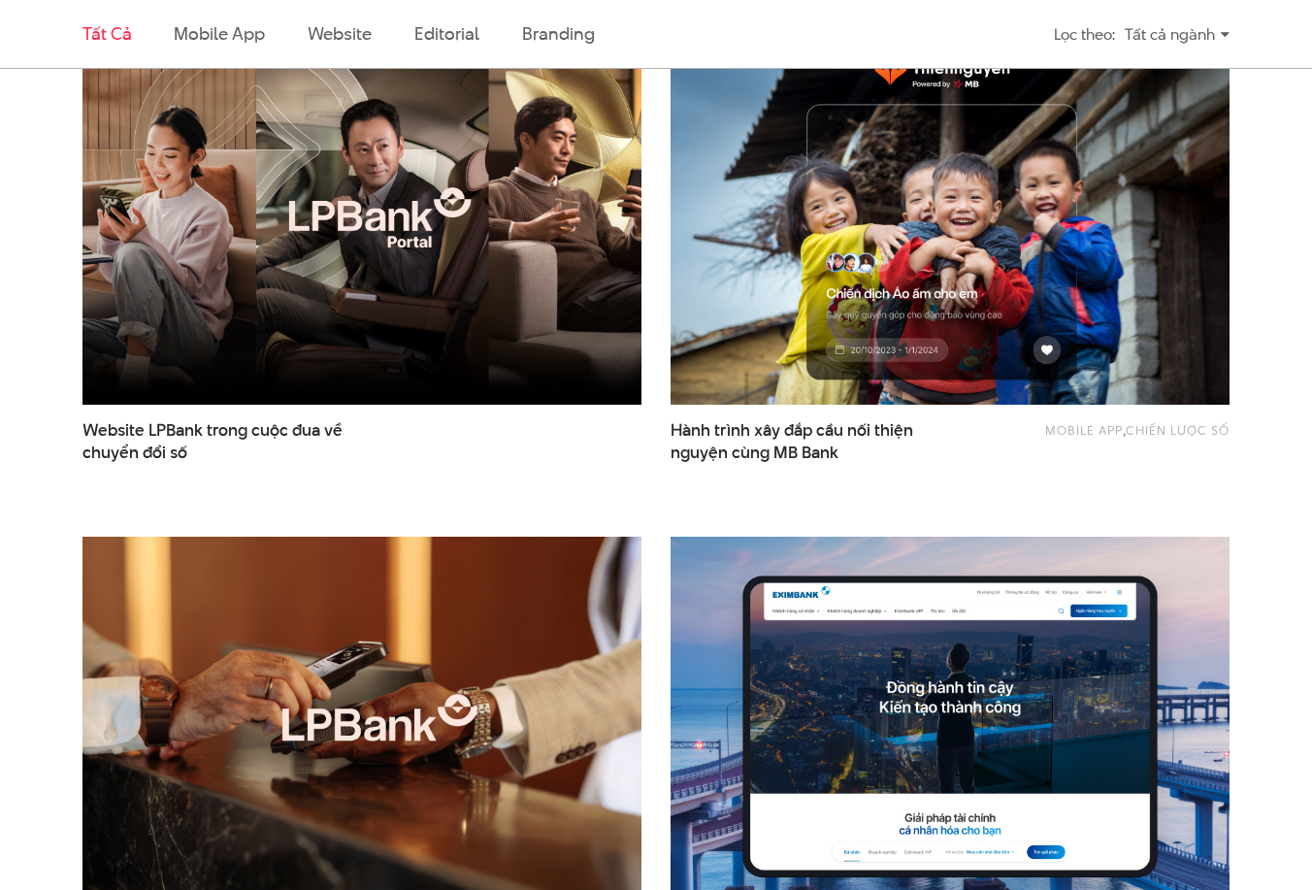  Describe the element at coordinates (558, 33) in the screenshot. I see `a: Branding` at that location.